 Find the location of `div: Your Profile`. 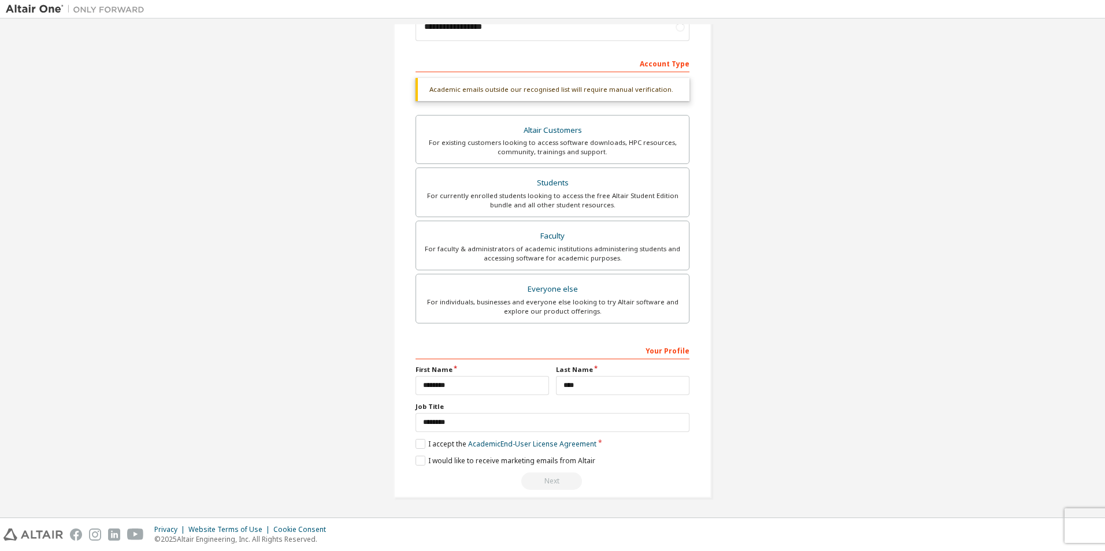

div: Your Profile is located at coordinates (553, 350).